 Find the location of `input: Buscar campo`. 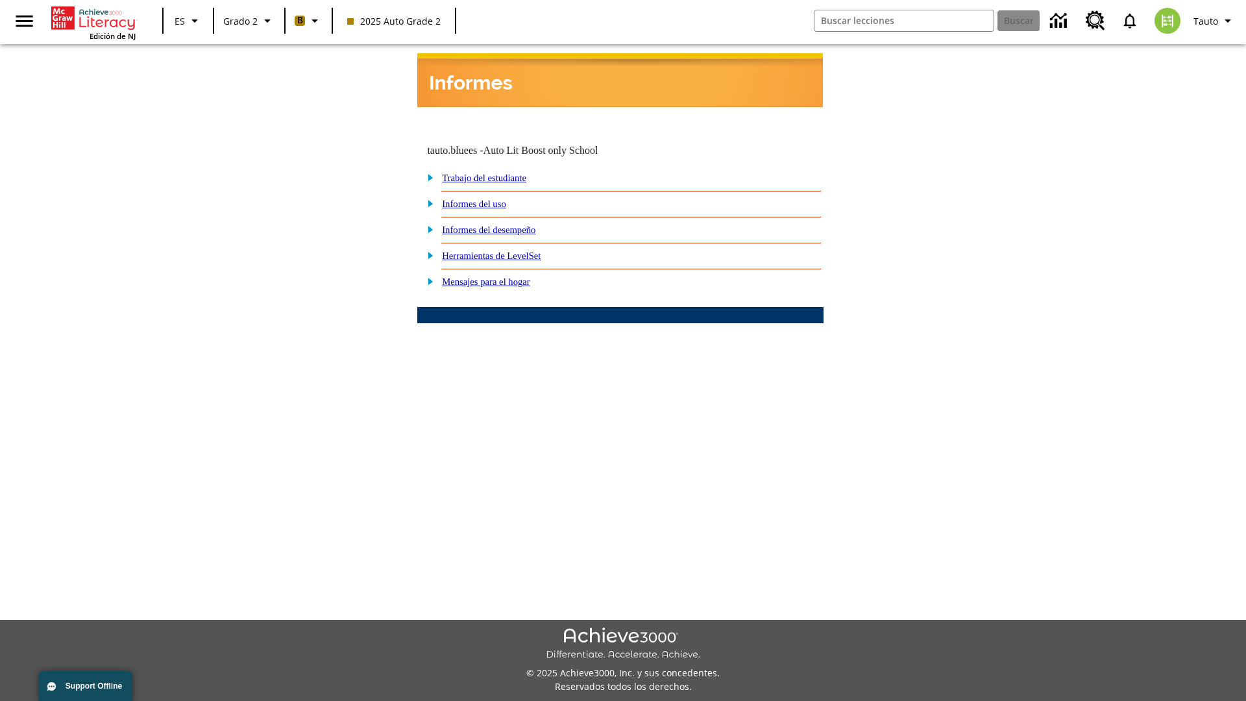

input: Buscar campo is located at coordinates (904, 21).